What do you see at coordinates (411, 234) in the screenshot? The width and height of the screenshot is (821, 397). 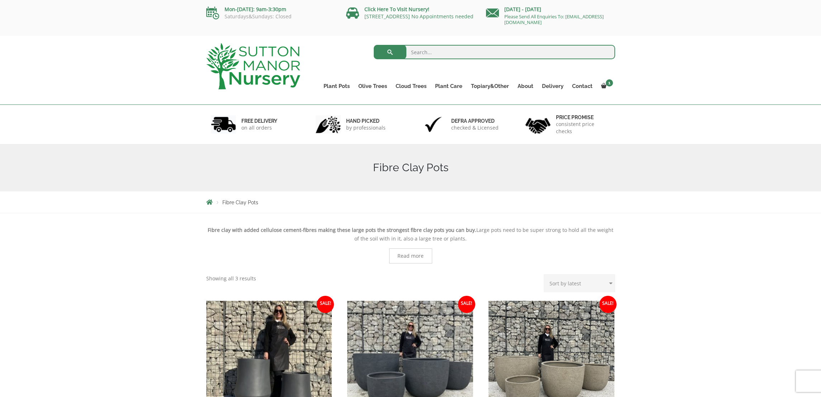 I see `p: Large pots need to be super strong to hold all the weight of the soil with in it, also a large tr...` at bounding box center [411, 234].